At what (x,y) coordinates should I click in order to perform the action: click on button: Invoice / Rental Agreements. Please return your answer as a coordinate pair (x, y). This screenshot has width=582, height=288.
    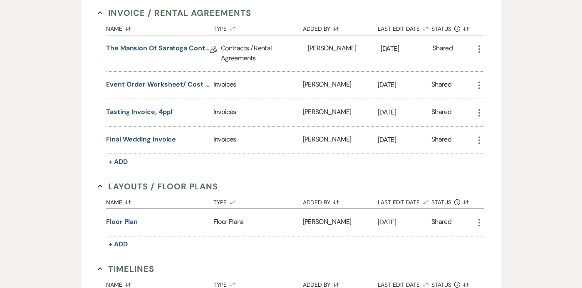
    Looking at the image, I should click on (174, 13).